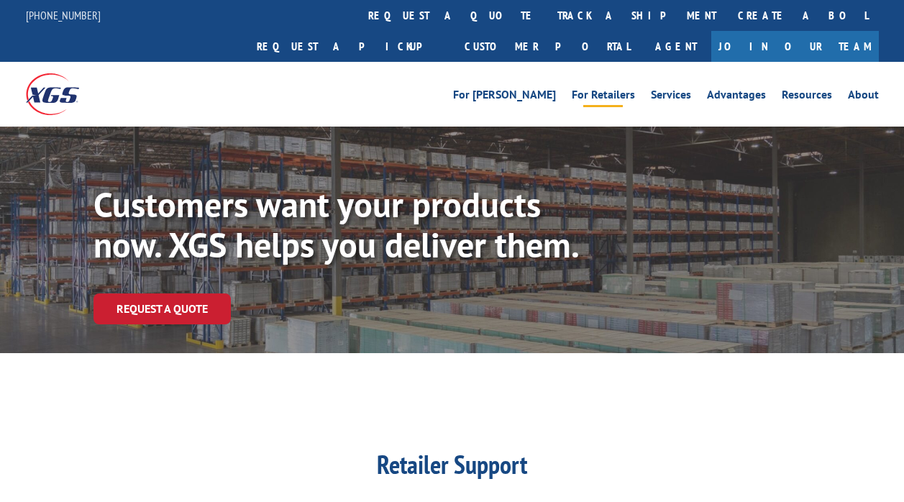 The width and height of the screenshot is (904, 502). Describe the element at coordinates (349, 46) in the screenshot. I see `a: Request a pickup` at that location.